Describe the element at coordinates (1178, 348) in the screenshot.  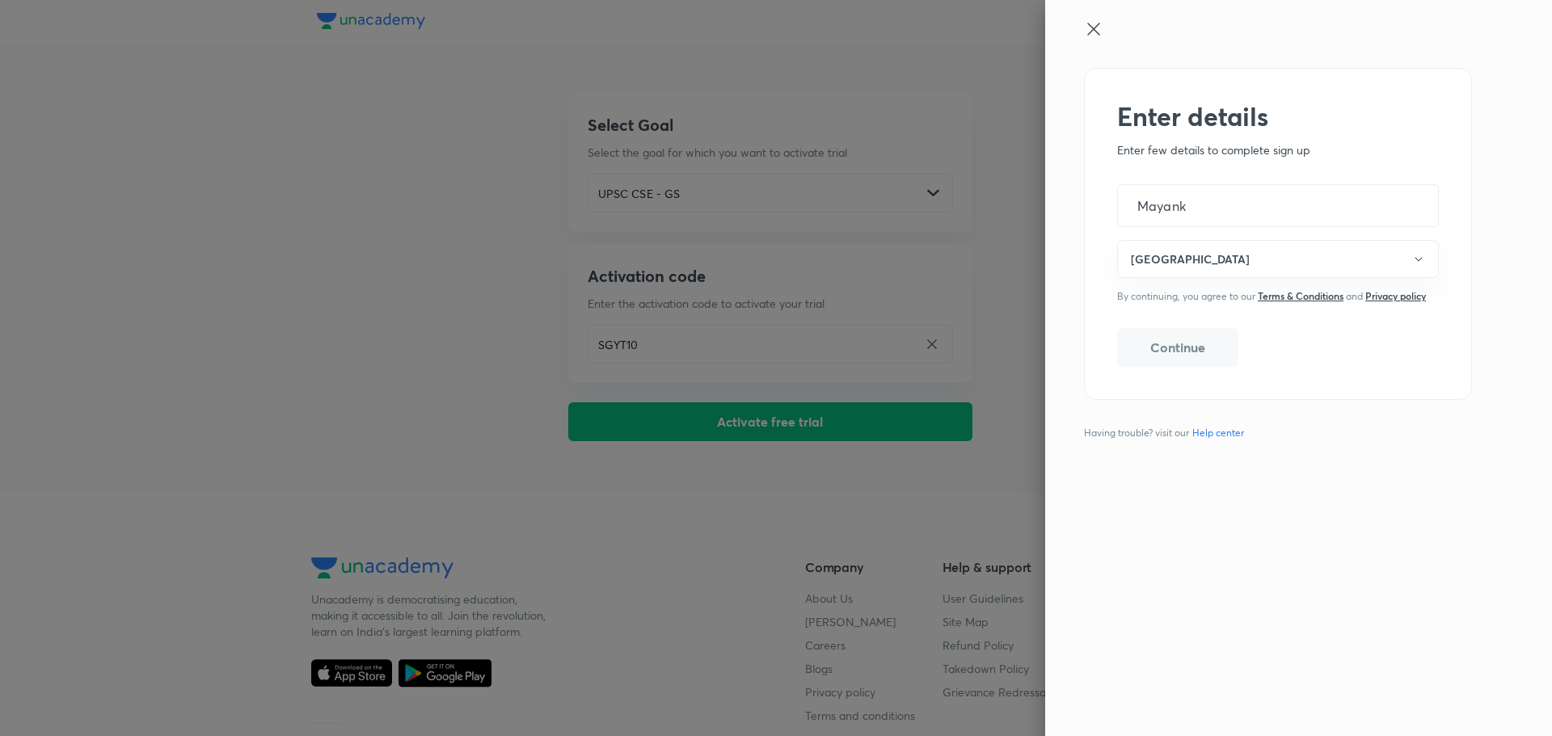
I see `button: Continue` at that location.